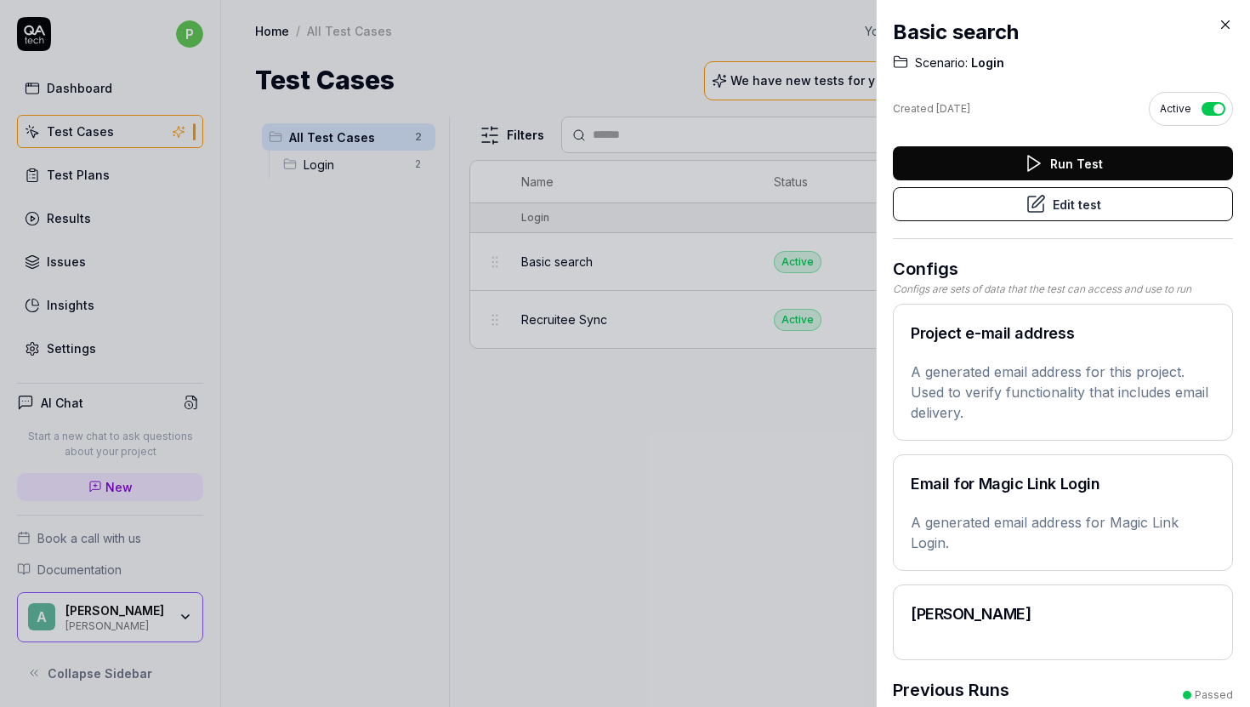 This screenshot has height=707, width=1250. What do you see at coordinates (931, 109) in the screenshot?
I see `div: Created` at bounding box center [931, 109].